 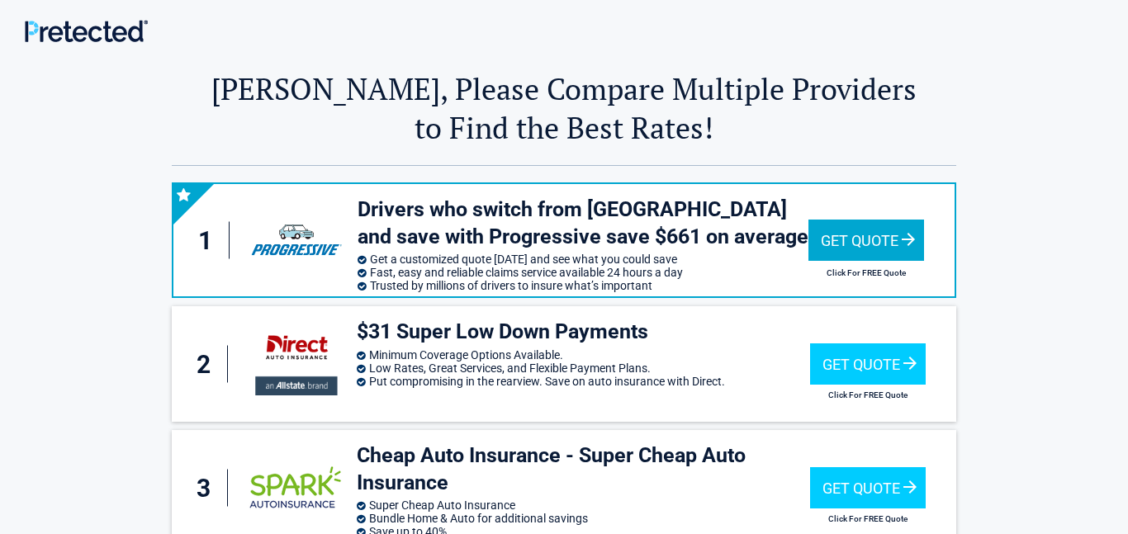 What do you see at coordinates (583, 519) in the screenshot?
I see `li: Bundle Home & Auto for additional savings` at bounding box center [583, 519].